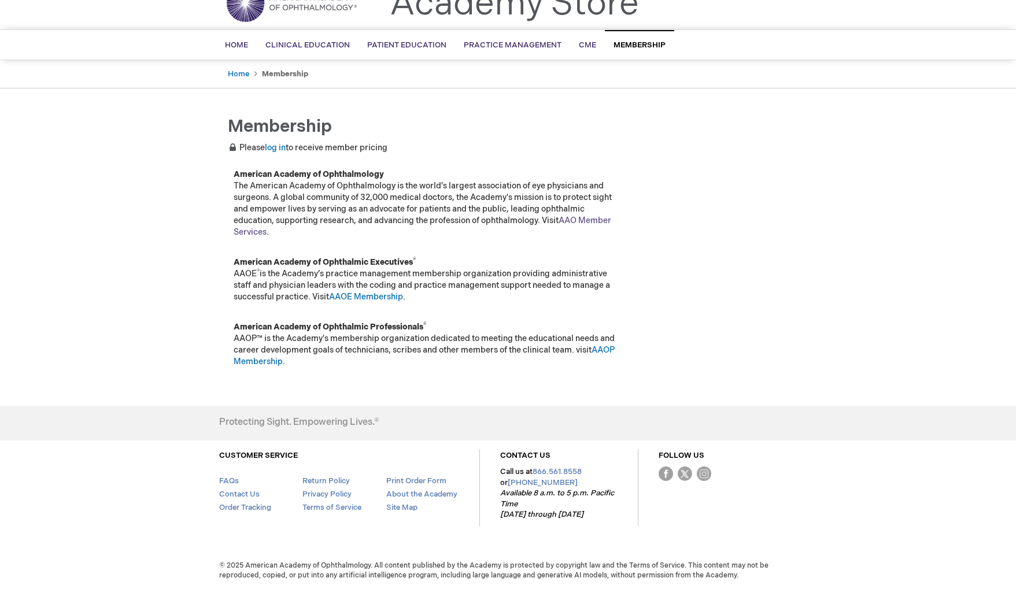 The width and height of the screenshot is (1016, 589). What do you see at coordinates (557, 472) in the screenshot?
I see `a: 866.561.8558` at bounding box center [557, 472].